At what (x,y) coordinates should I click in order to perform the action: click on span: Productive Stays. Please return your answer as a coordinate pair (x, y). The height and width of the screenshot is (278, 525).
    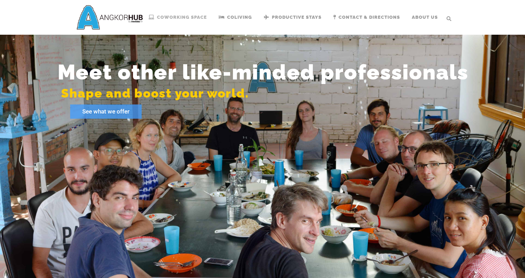
    Looking at the image, I should click on (297, 17).